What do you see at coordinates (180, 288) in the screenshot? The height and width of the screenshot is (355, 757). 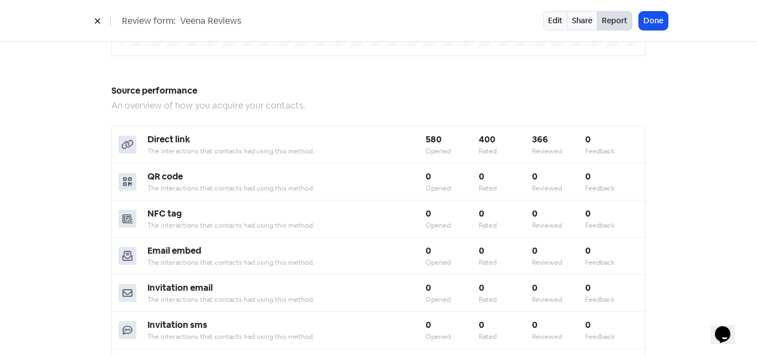 I see `b: Invitation email` at bounding box center [180, 288].